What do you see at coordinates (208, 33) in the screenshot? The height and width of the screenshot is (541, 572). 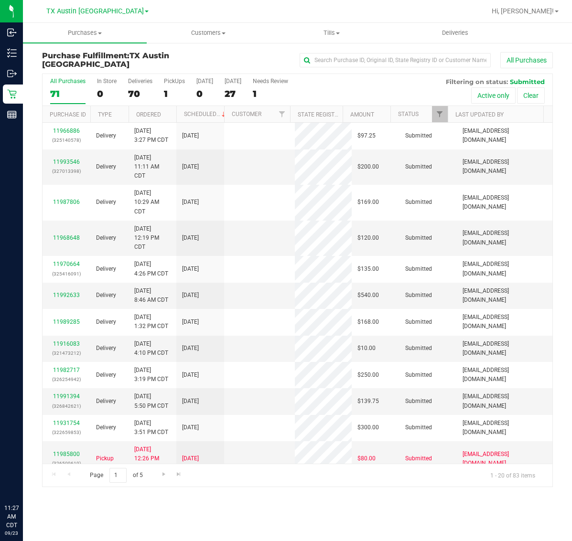 I see `span: Customers` at bounding box center [208, 33].